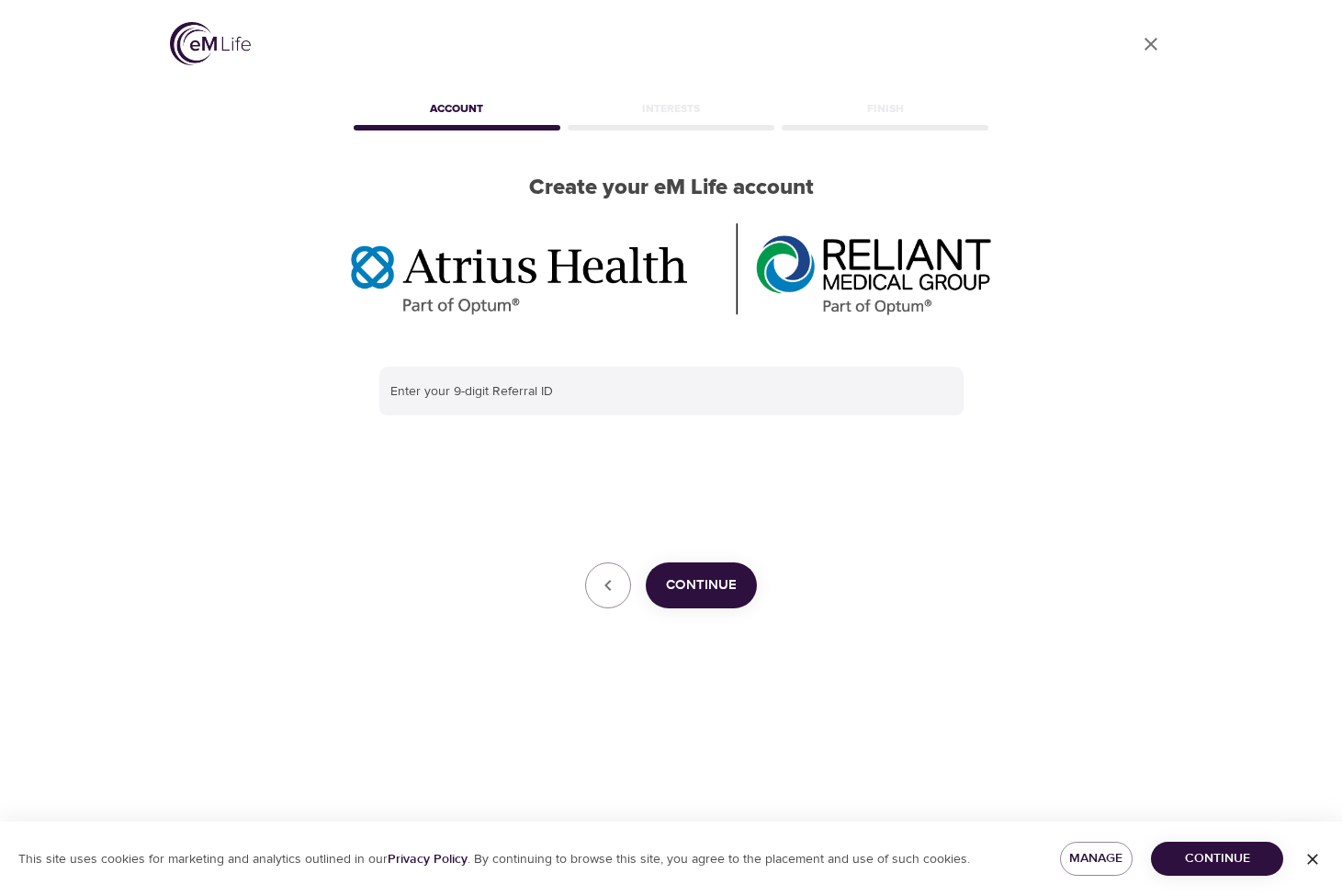  Describe the element at coordinates (1096, 858) in the screenshot. I see `span: Manage` at that location.